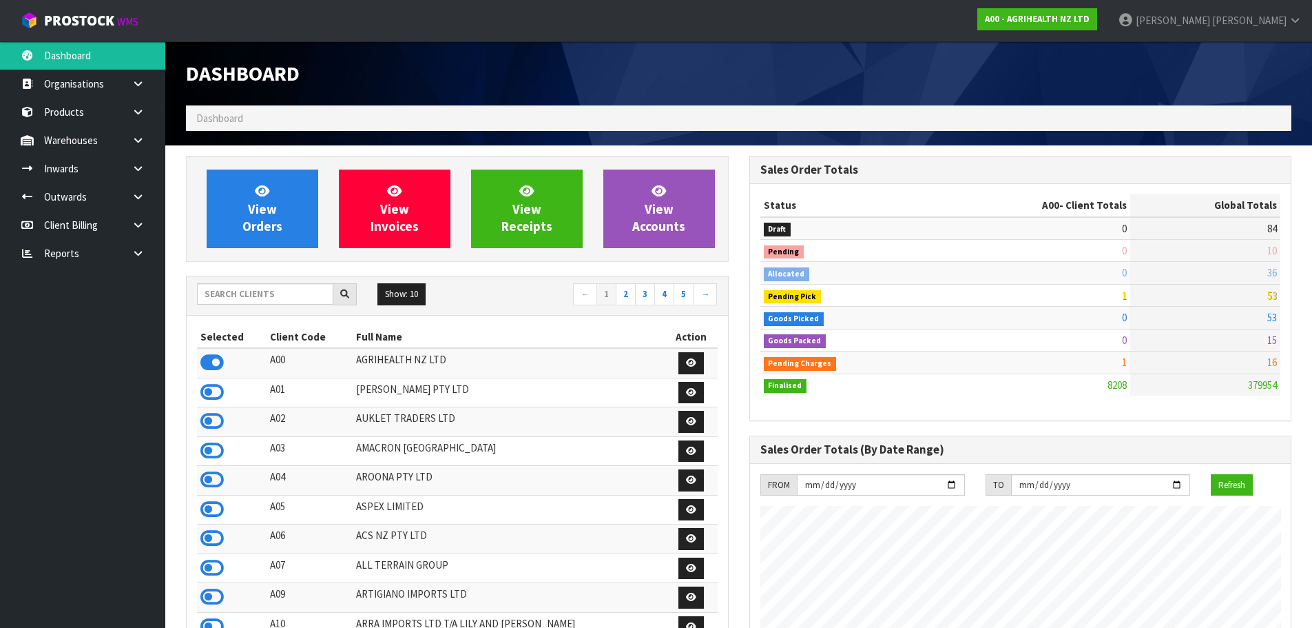 The height and width of the screenshot is (628, 1312). I want to click on a: ViewOrders, so click(262, 209).